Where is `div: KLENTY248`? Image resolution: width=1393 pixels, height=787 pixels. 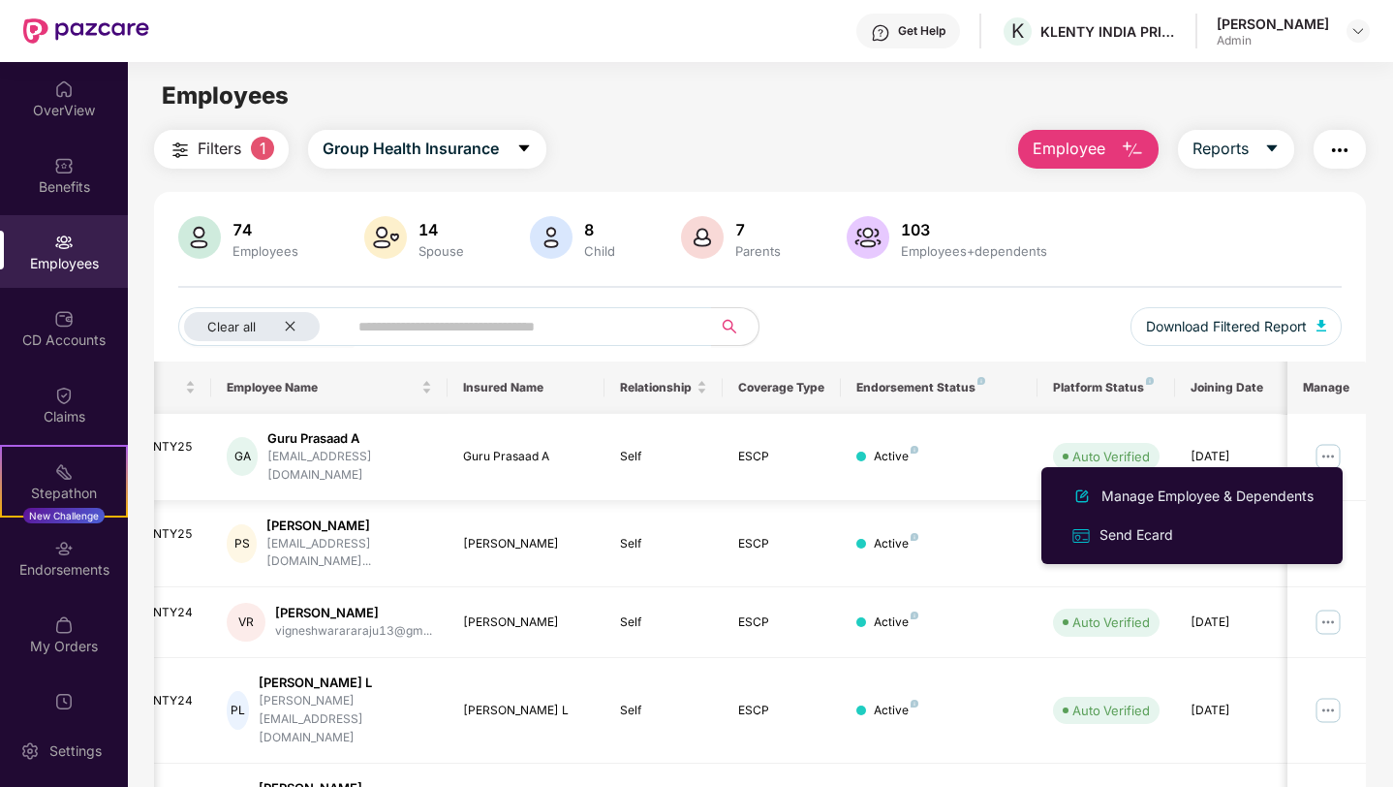 div: KLENTY248 is located at coordinates (164, 710).